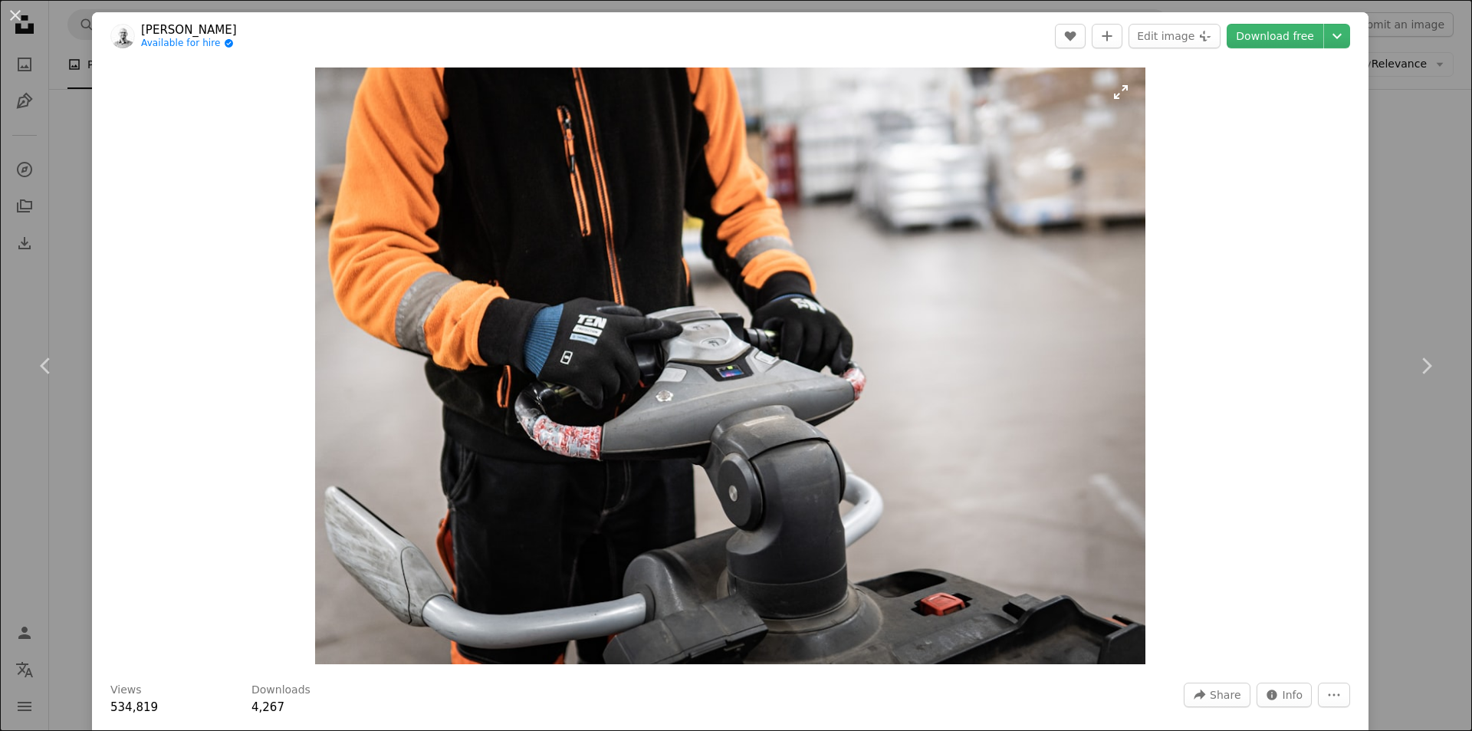 The width and height of the screenshot is (1472, 731). What do you see at coordinates (731, 366) in the screenshot?
I see `img: a person using a machine` at bounding box center [731, 366].